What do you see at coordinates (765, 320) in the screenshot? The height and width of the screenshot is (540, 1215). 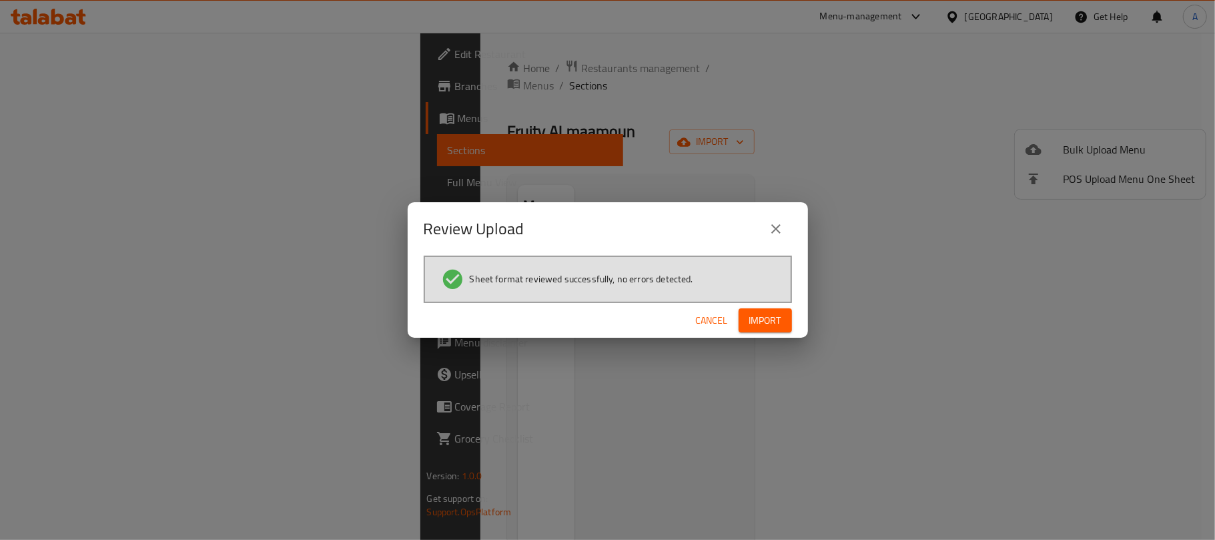 I see `button: Import` at bounding box center [765, 320].